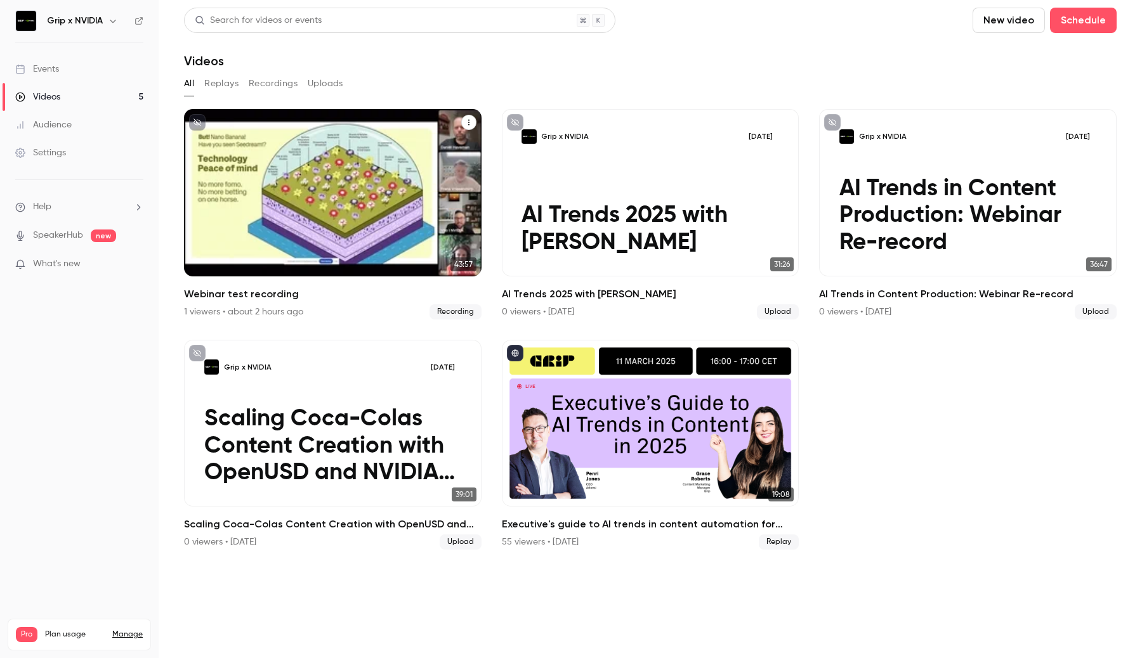 The width and height of the screenshot is (1142, 658). Describe the element at coordinates (211, 367) in the screenshot. I see `img: Scaling Coca-Colas Content Creation with OpenUSD and NVIDIA Omniverse` at that location.